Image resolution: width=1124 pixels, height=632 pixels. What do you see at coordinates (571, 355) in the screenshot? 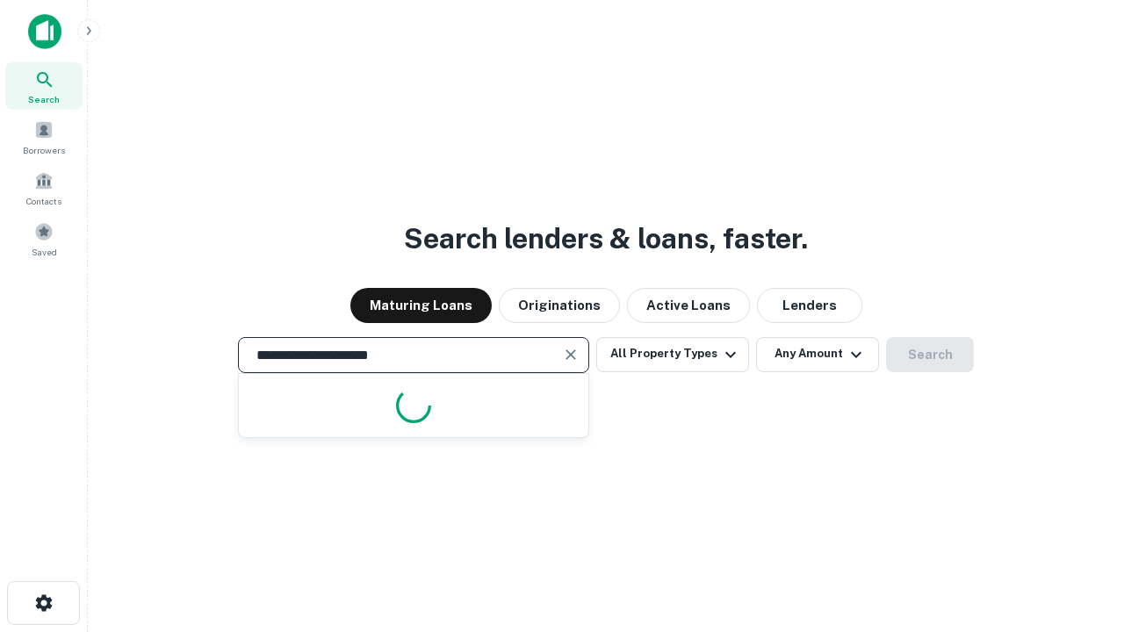
I see `button: Clear` at bounding box center [571, 355].